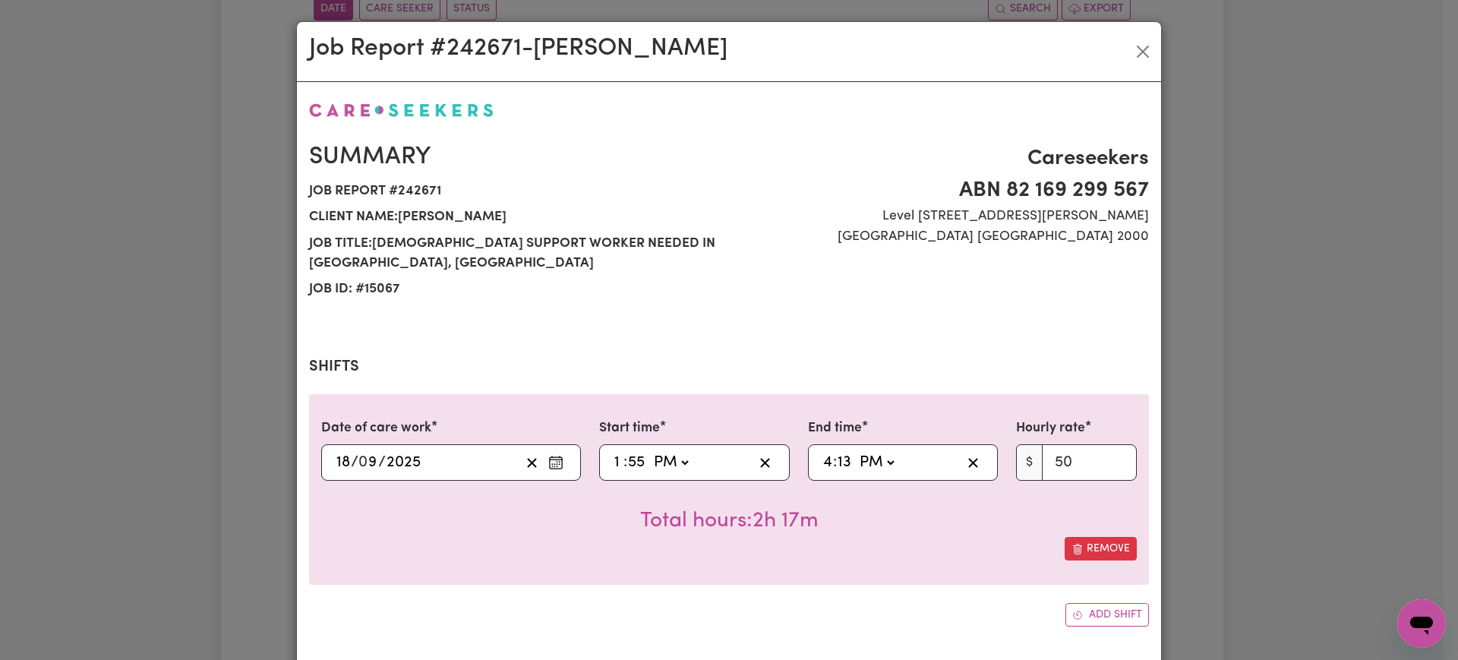 This screenshot has width=1458, height=660. Describe the element at coordinates (1101, 548) in the screenshot. I see `button: Remove this shift` at that location.